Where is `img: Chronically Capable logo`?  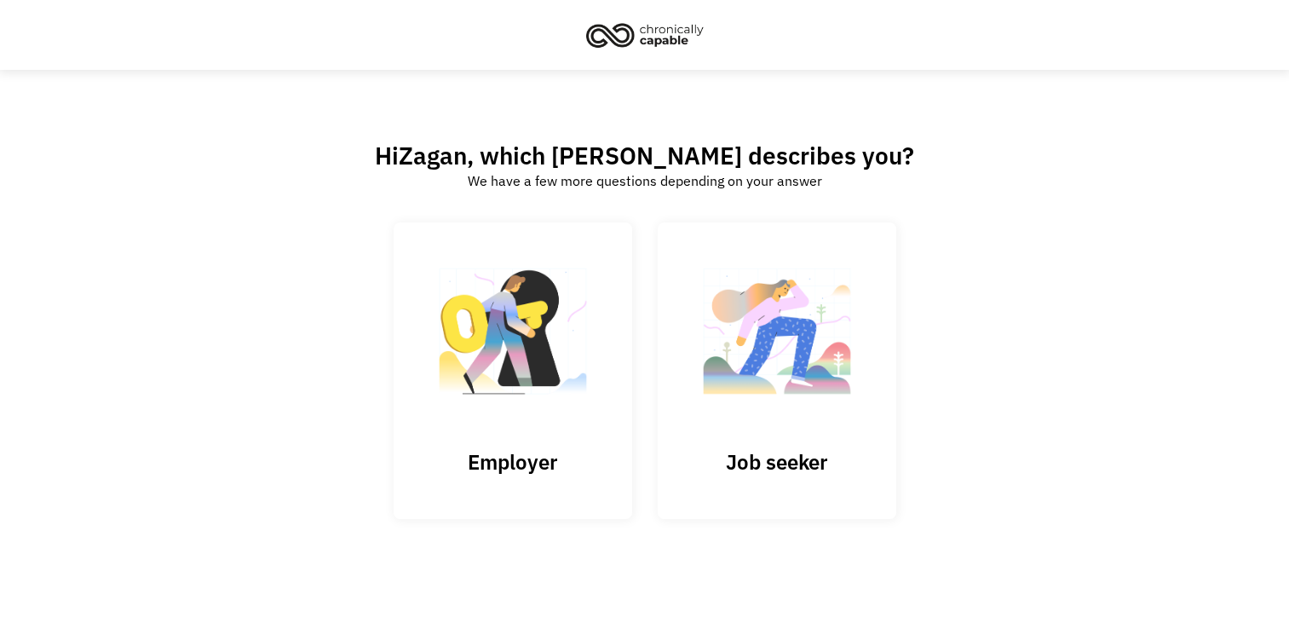 img: Chronically Capable logo is located at coordinates (645, 35).